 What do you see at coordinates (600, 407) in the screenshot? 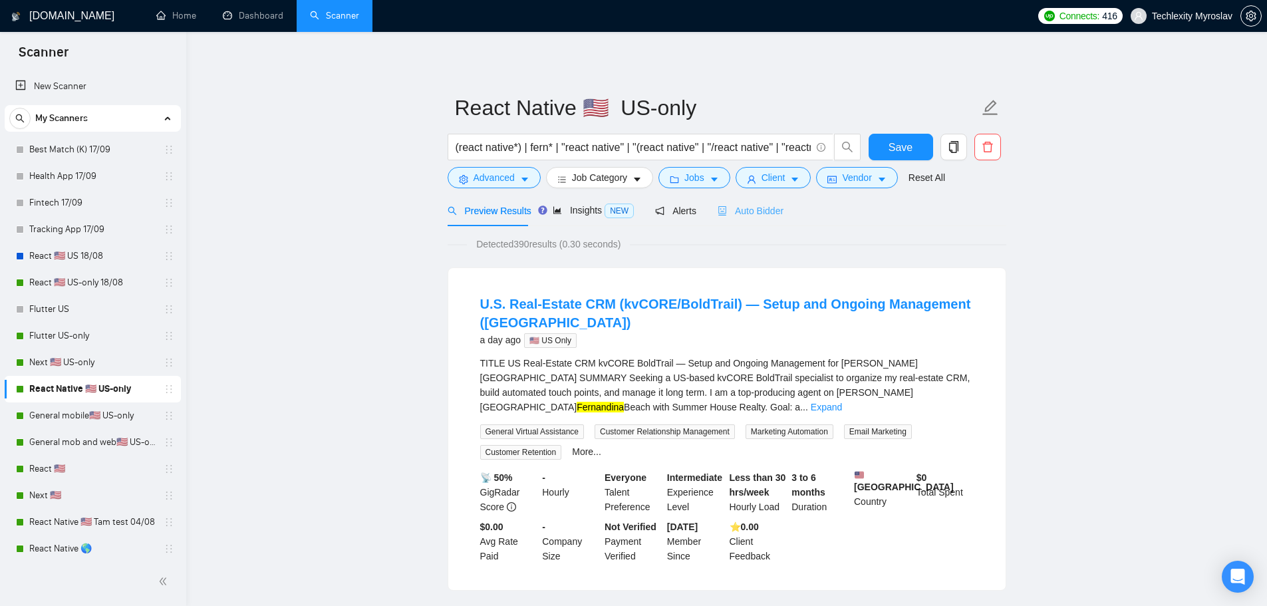
I see `mark: Fernandina` at bounding box center [600, 407].